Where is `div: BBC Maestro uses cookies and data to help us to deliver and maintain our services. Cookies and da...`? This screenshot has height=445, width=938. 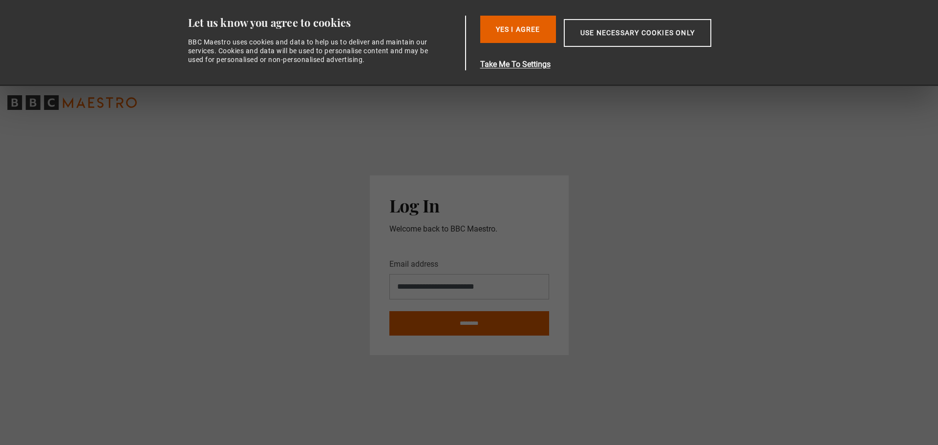 div: BBC Maestro uses cookies and data to help us to deliver and maintain our services. Cookies and da... is located at coordinates (311, 51).